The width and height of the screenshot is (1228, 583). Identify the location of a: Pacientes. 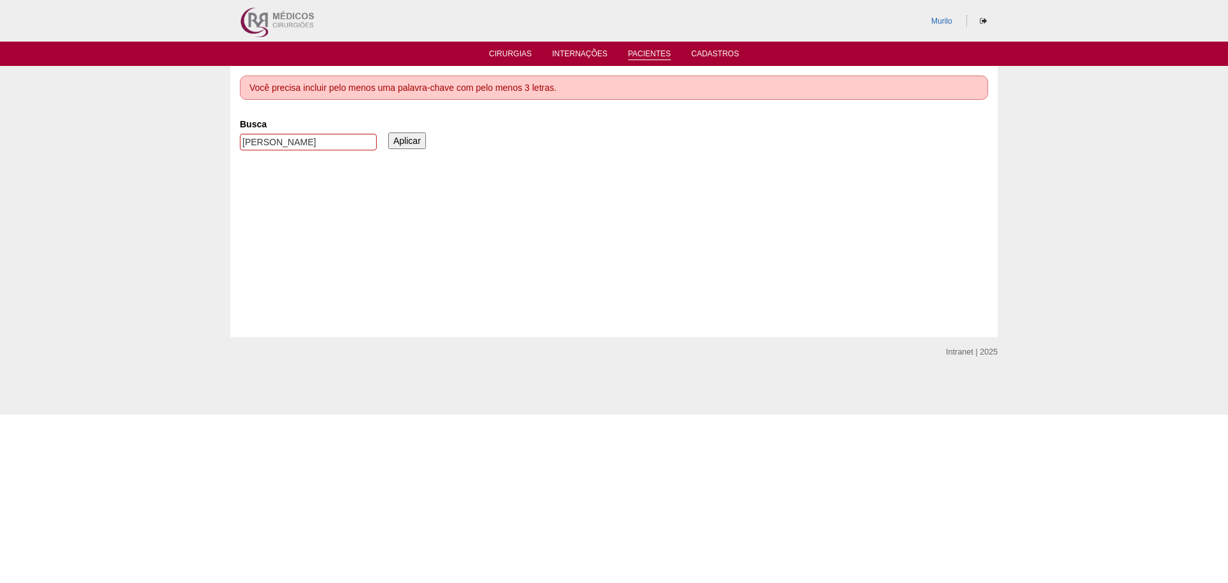
(649, 54).